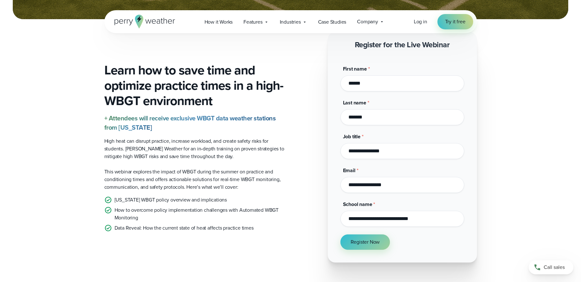 The width and height of the screenshot is (581, 282). I want to click on span: Company, so click(368, 22).